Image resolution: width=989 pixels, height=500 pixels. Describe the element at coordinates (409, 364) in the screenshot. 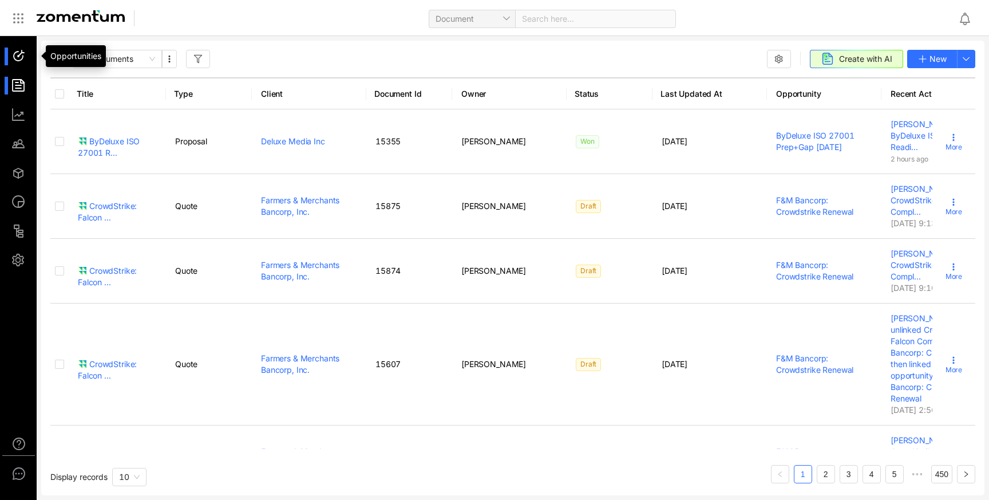

I see `td: 15607` at that location.